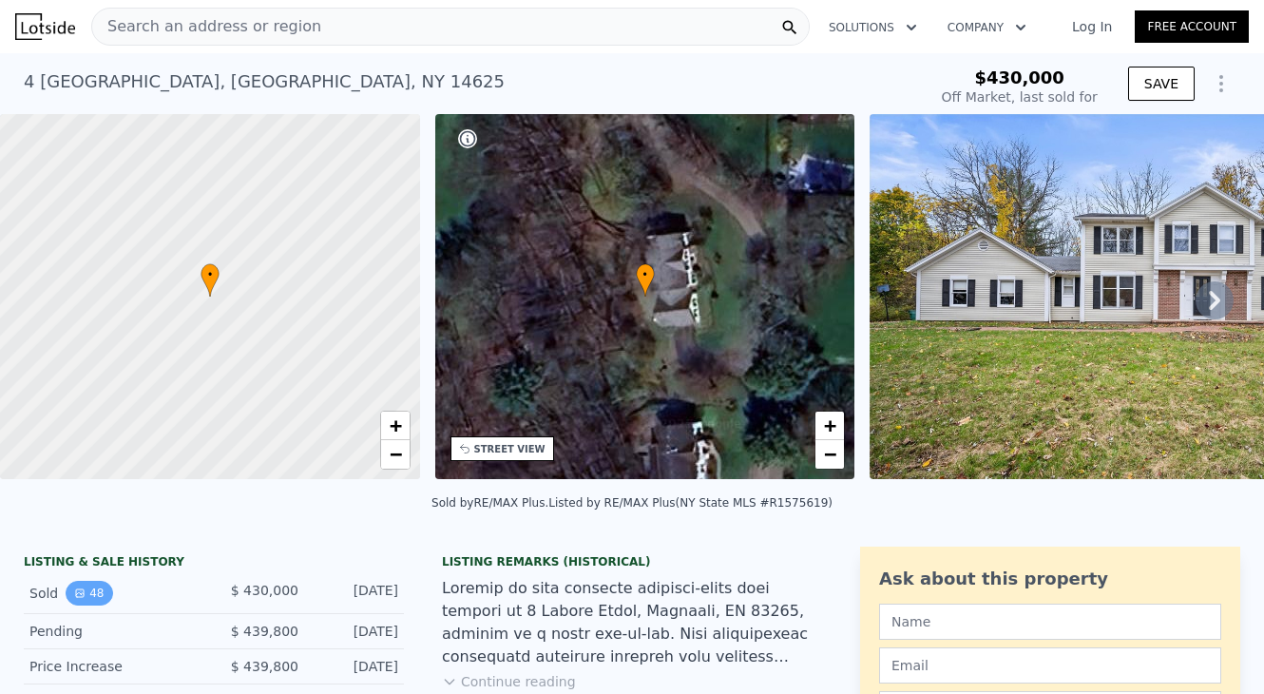  Describe the element at coordinates (114, 593) in the screenshot. I see `div: Sold` at that location.